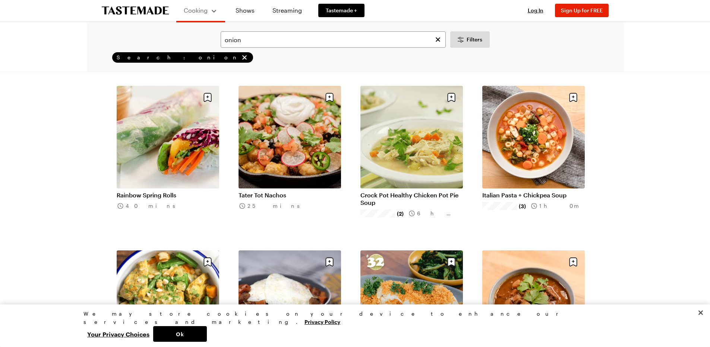 This screenshot has height=347, width=710. Describe the element at coordinates (412, 199) in the screenshot. I see `a: Crock Pot Healthy Chicken Pot Pie Soup` at that location.